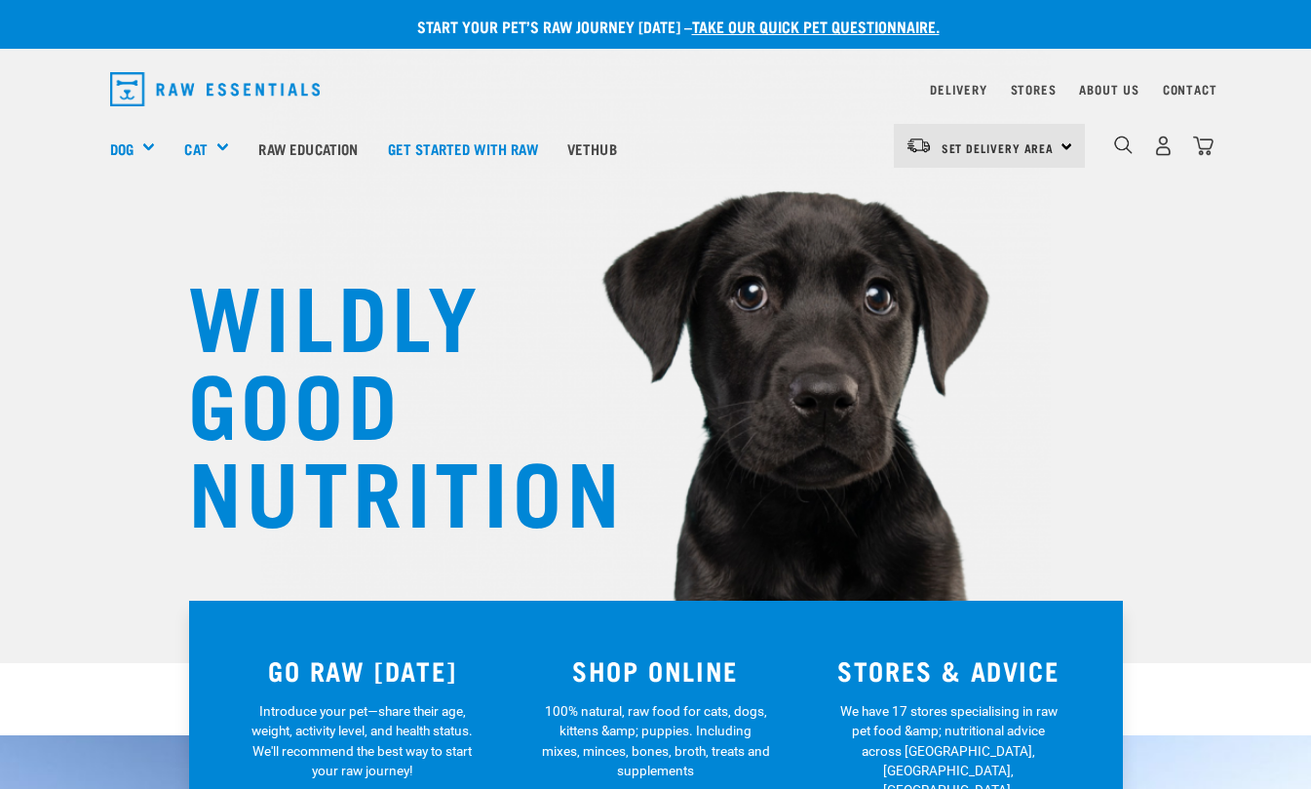  Describe the element at coordinates (122, 148) in the screenshot. I see `a: Dog` at that location.